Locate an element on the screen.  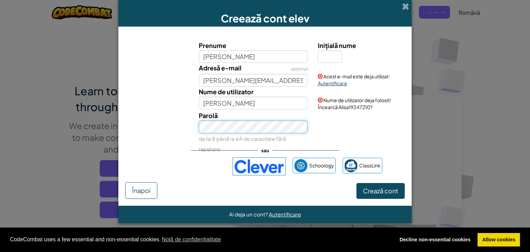
span: sau is located at coordinates (265, 150).